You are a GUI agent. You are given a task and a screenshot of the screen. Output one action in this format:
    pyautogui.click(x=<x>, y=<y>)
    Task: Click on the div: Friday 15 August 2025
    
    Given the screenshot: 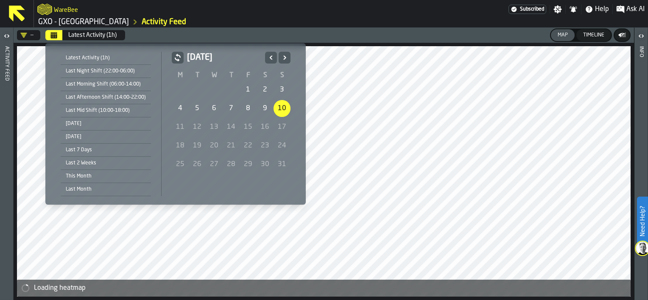 What is the action you would take?
    pyautogui.click(x=248, y=127)
    